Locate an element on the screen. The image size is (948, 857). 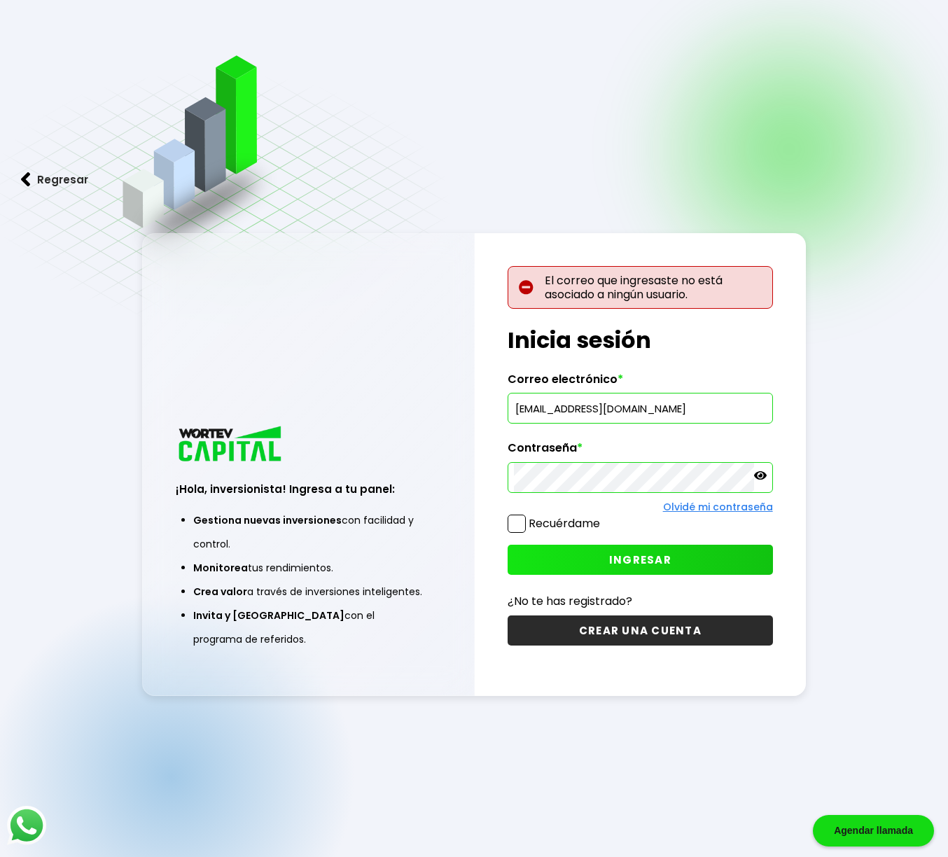
a: Olvidé mi contraseña is located at coordinates (718, 507).